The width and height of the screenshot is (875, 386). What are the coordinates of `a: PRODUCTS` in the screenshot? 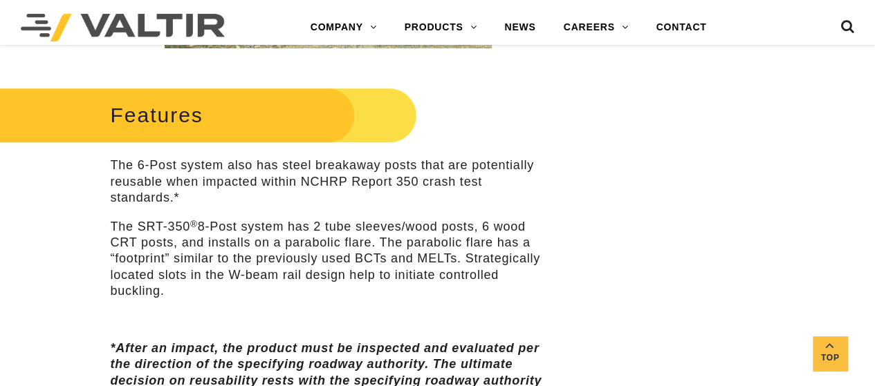 It's located at (440, 28).